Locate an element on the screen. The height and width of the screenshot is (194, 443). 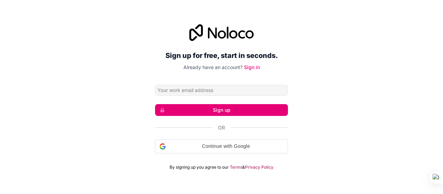
span: By signing up you agree to our is located at coordinates (199, 167).